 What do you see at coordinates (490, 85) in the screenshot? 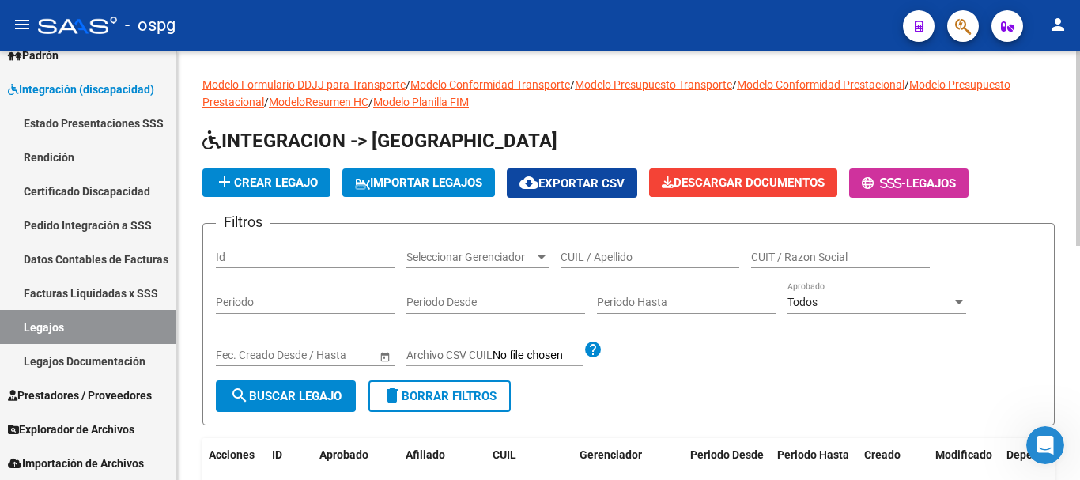
I see `a: Modelo Conformidad Transporte` at bounding box center [490, 85].